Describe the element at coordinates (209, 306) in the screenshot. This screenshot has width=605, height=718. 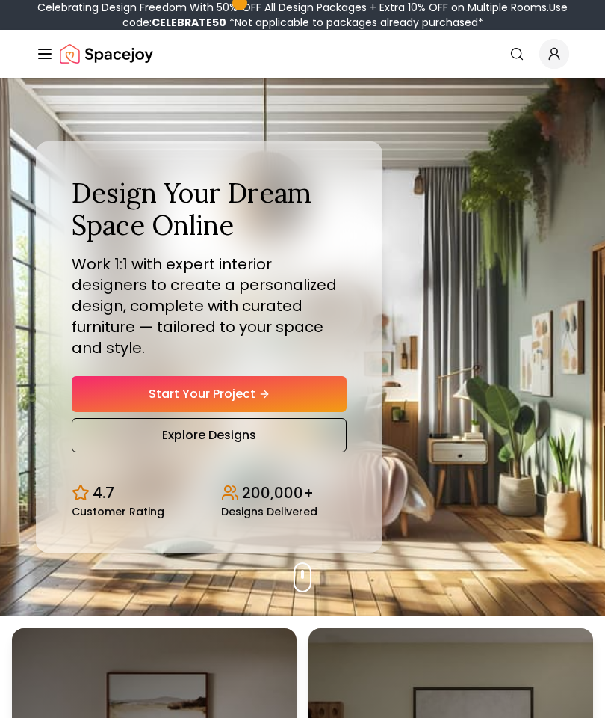
I see `p: Work 1:1 with expert interior designers to create a personalized design, complete with curated fu...` at that location.